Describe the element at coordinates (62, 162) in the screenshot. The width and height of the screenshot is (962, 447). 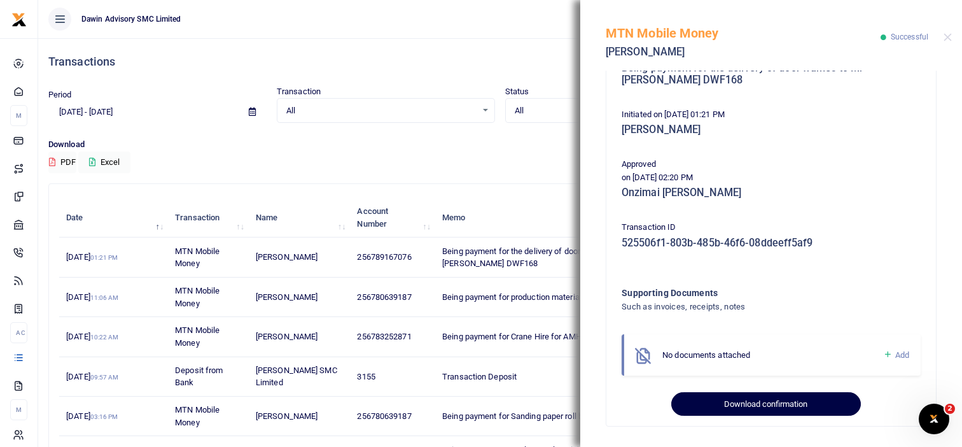
I see `button: PDF` at that location.